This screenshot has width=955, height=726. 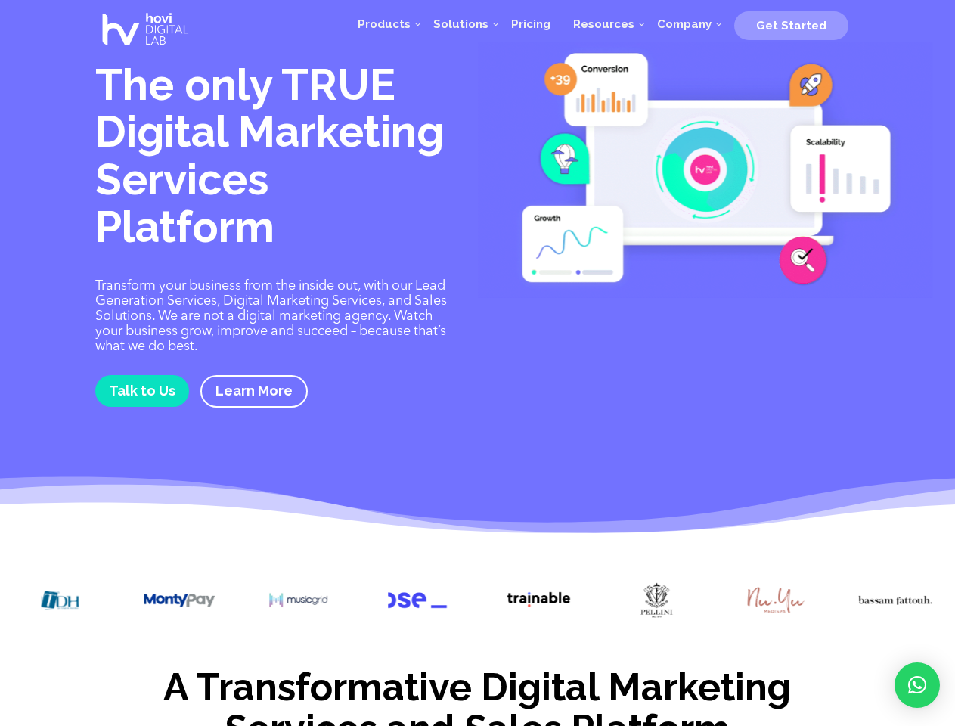 What do you see at coordinates (603, 24) in the screenshot?
I see `span: Resources` at bounding box center [603, 24].